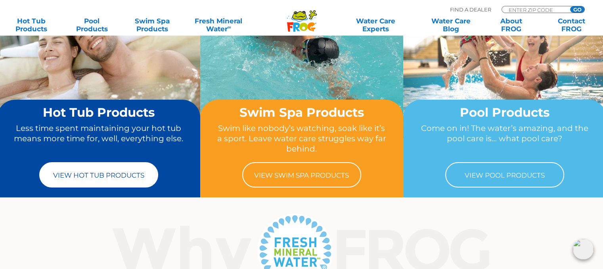  I want to click on input: GO, so click(577, 10).